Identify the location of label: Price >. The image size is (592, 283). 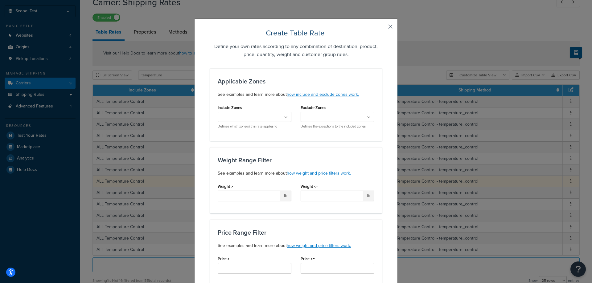
(224, 259).